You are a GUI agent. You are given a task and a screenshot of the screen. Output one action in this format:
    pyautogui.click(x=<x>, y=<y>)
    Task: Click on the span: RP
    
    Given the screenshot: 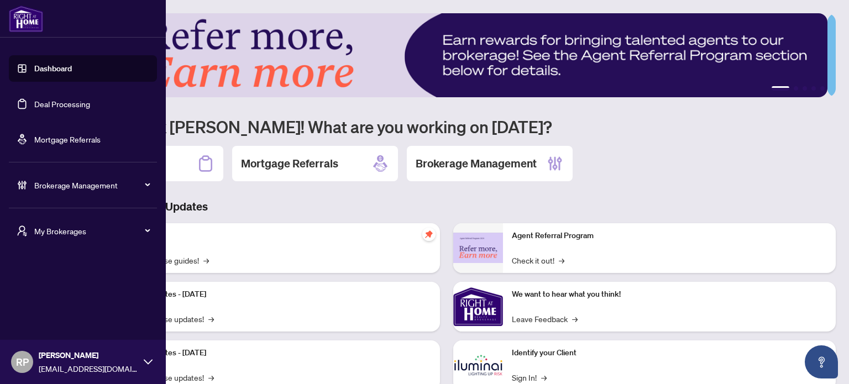 What is the action you would take?
    pyautogui.click(x=22, y=362)
    